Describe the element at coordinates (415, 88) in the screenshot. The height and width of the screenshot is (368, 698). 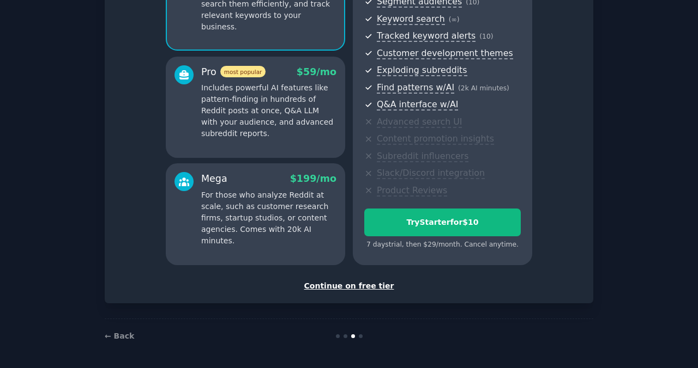
I see `span: Find patterns w/AI` at that location.